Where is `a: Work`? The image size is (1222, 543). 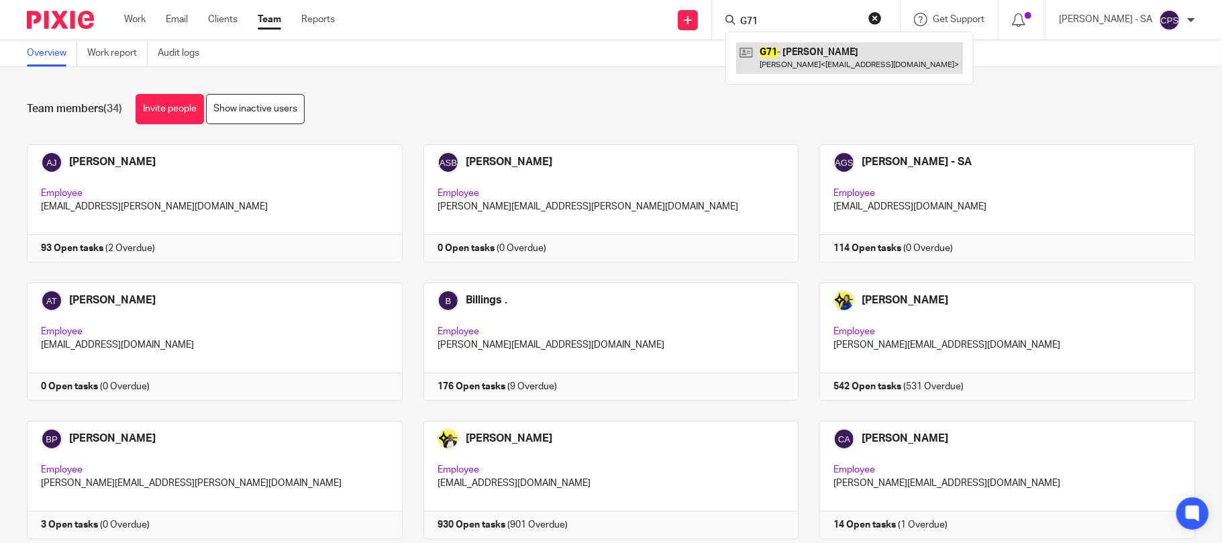
a: Work is located at coordinates (135, 19).